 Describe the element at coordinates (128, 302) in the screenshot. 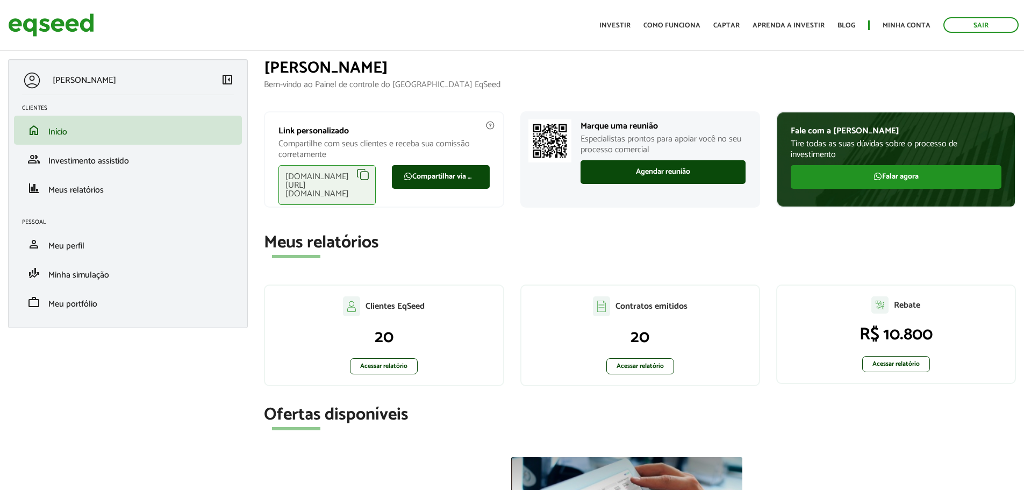

I see `li: Meu portfólio` at that location.